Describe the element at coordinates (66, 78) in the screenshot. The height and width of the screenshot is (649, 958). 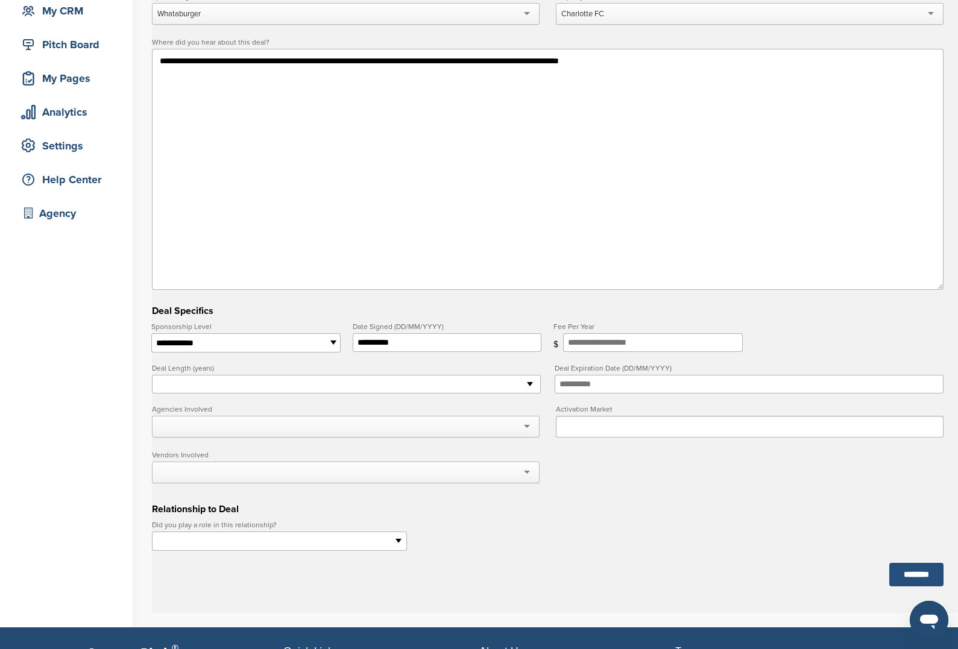
I see `a: My Pages` at that location.